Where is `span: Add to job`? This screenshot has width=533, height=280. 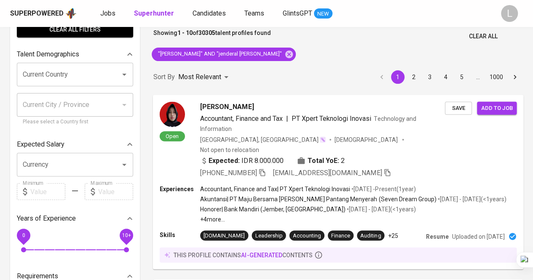 span: Add to job is located at coordinates (497, 108).